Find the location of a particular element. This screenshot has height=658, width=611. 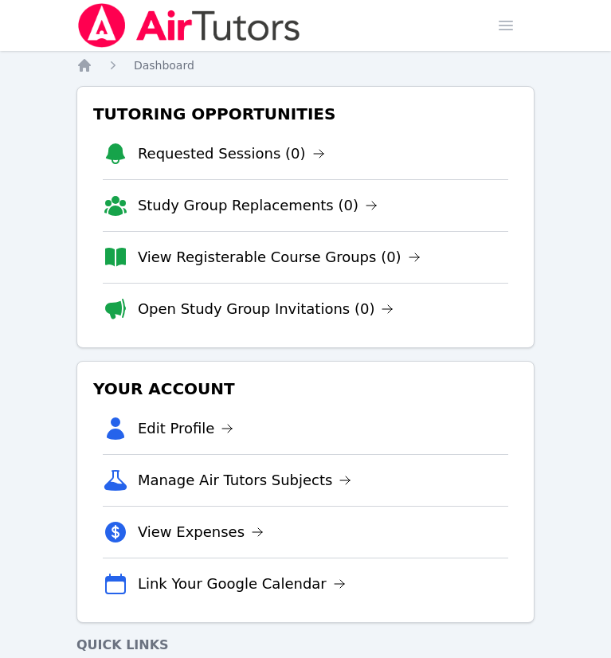

a: Manage Air Tutors Subjects is located at coordinates (245, 480).